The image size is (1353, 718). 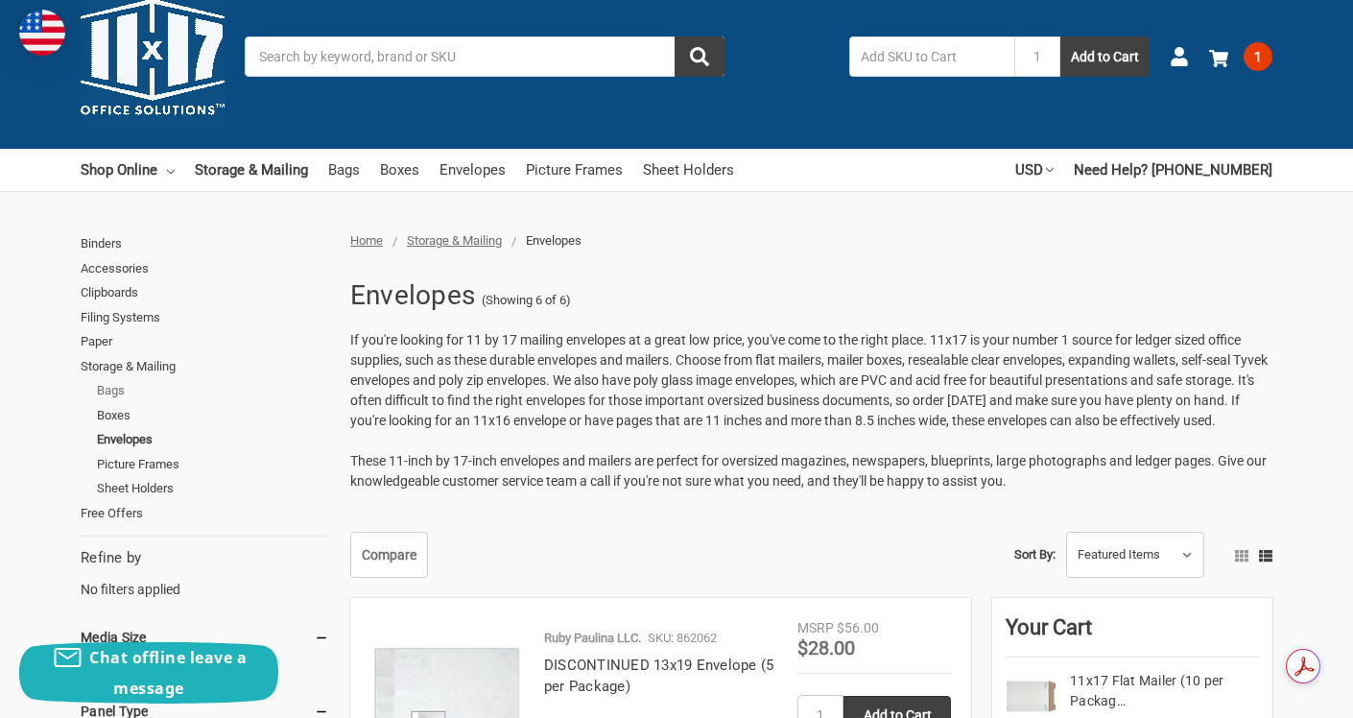 What do you see at coordinates (149, 673) in the screenshot?
I see `button: Chat offline leave a message` at bounding box center [149, 673].